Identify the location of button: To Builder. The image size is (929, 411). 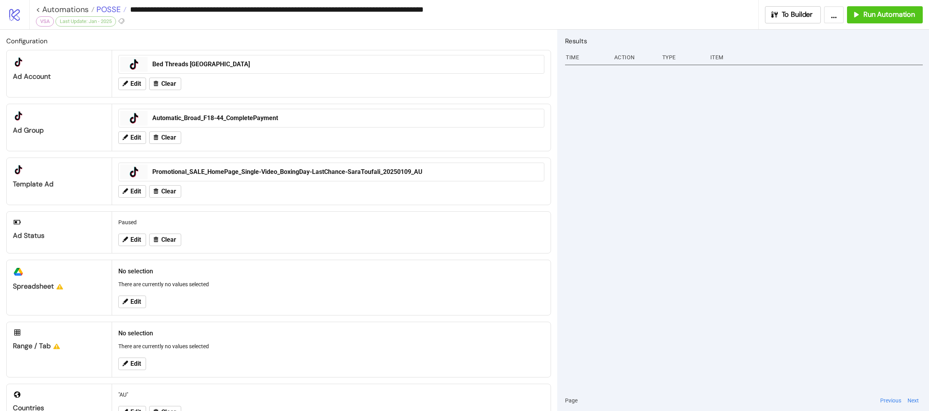
(793, 15).